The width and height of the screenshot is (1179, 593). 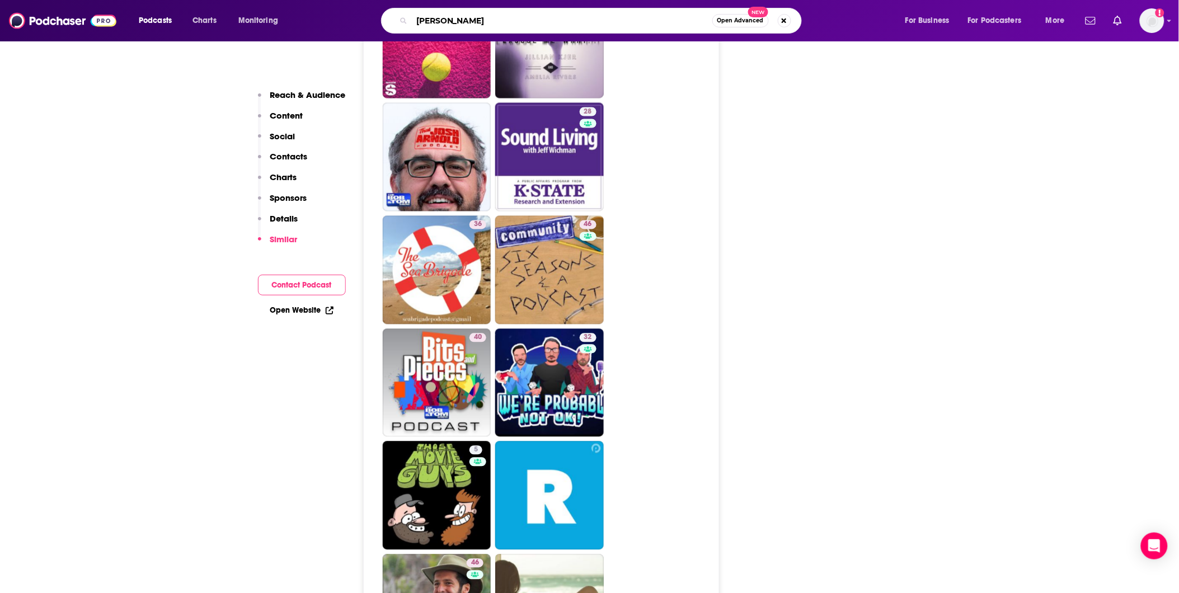 I want to click on div: Open Intercom Messenger, so click(x=1154, y=546).